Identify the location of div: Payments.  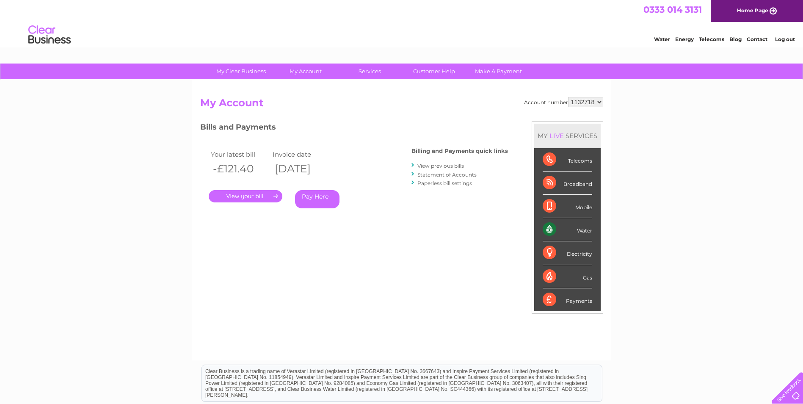
(568, 300).